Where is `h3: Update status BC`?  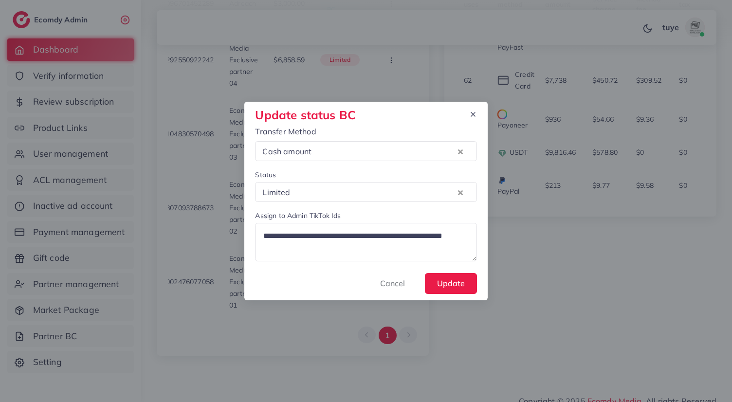 h3: Update status BC is located at coordinates (305, 115).